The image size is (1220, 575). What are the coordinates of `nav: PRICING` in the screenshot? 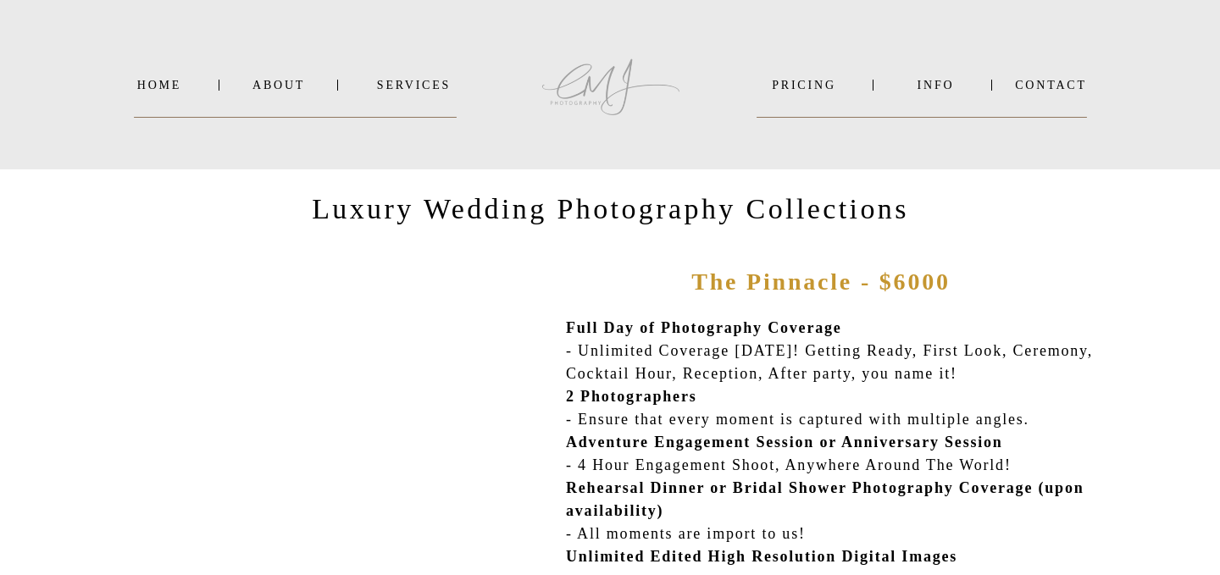 It's located at (804, 85).